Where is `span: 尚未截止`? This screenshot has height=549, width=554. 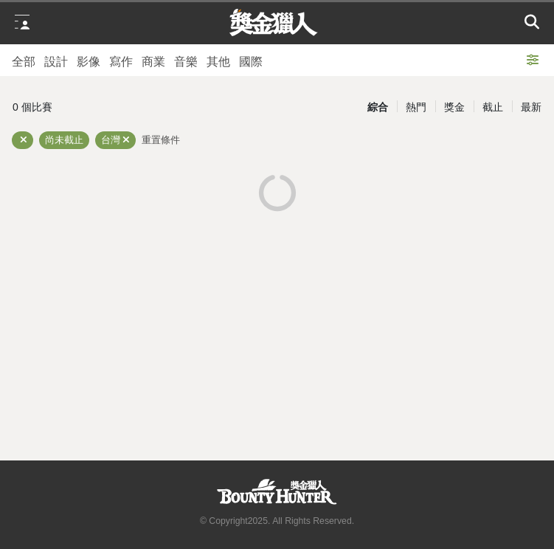 span: 尚未截止 is located at coordinates (64, 139).